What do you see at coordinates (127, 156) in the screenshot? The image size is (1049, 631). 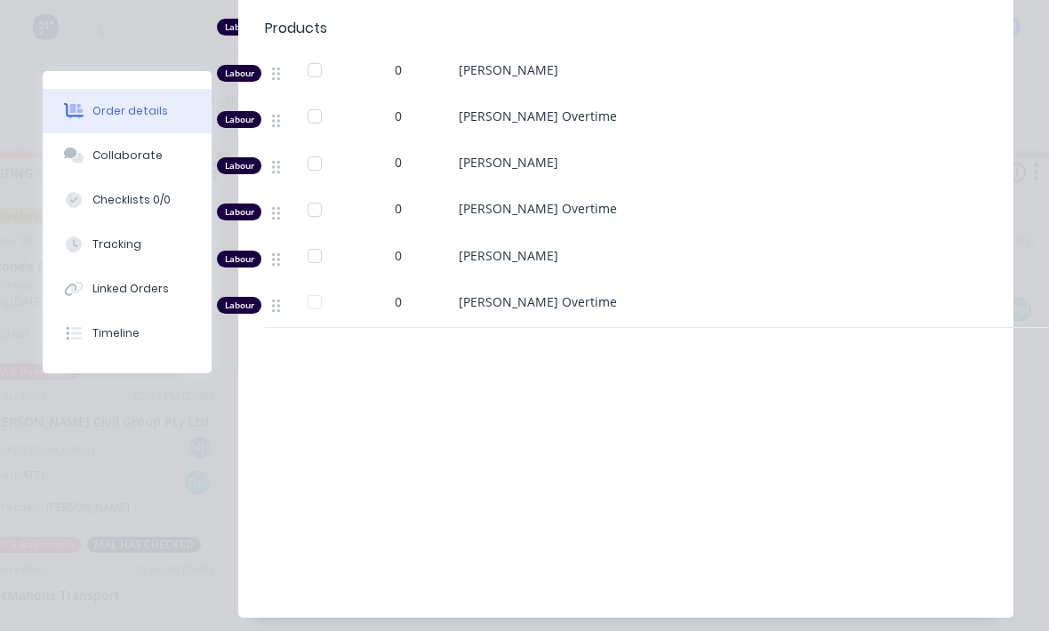 I see `button: Collaborate` at bounding box center [127, 156].